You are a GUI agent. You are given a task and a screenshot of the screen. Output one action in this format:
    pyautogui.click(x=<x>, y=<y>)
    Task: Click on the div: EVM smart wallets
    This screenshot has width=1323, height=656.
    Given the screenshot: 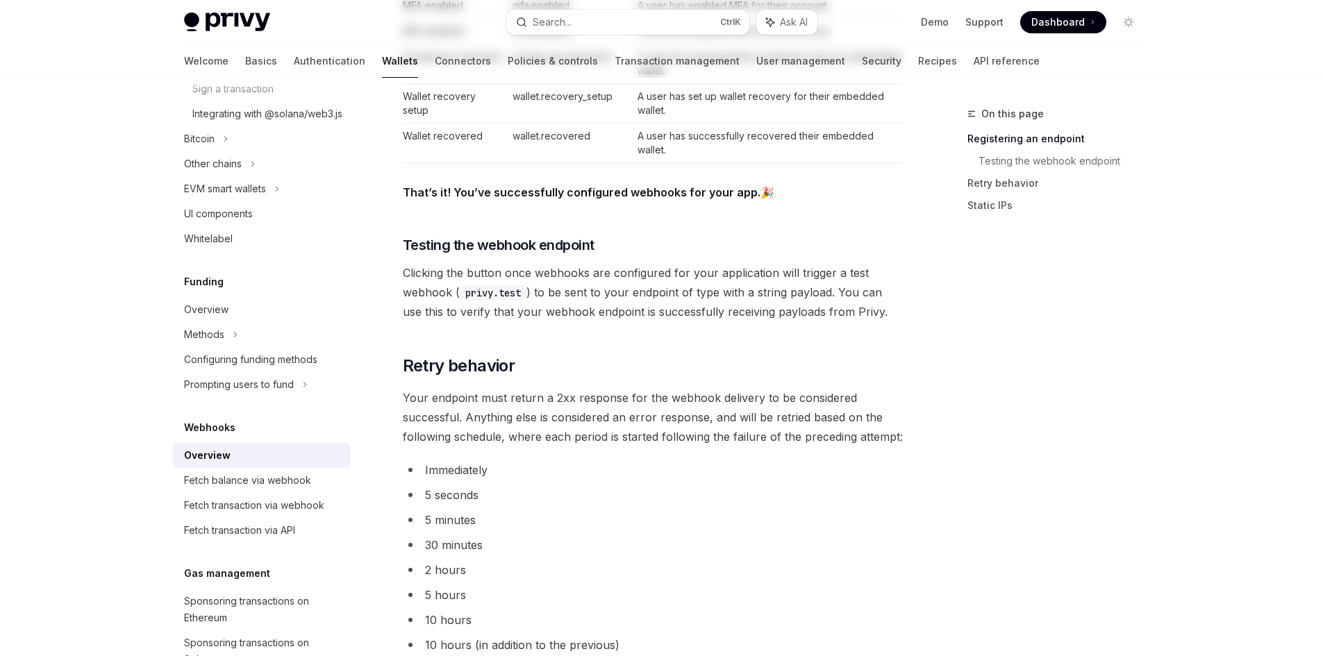 What is the action you would take?
    pyautogui.click(x=225, y=189)
    